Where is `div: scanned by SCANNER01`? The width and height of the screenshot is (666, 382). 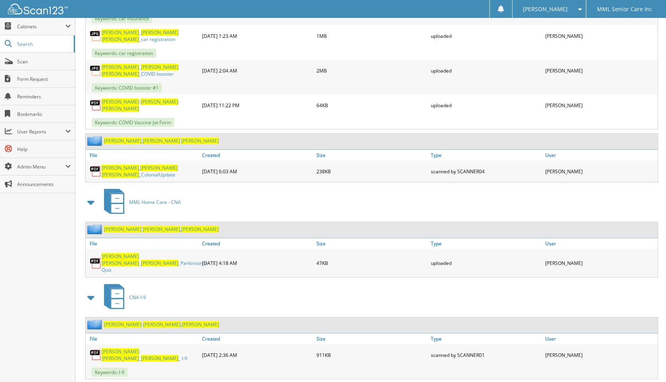
div: scanned by SCANNER01 is located at coordinates (486, 355).